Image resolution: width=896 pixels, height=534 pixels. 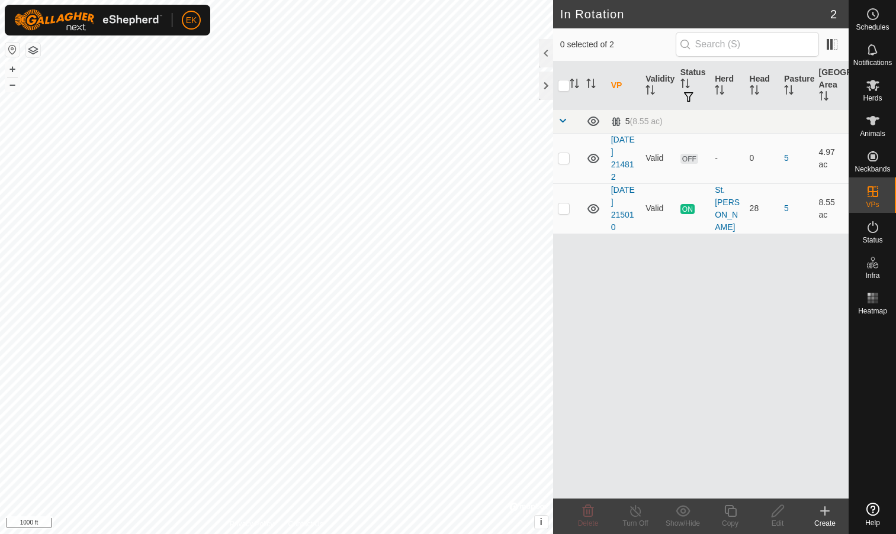 What do you see at coordinates (872, 515) in the screenshot?
I see `a: Help` at bounding box center [872, 515].